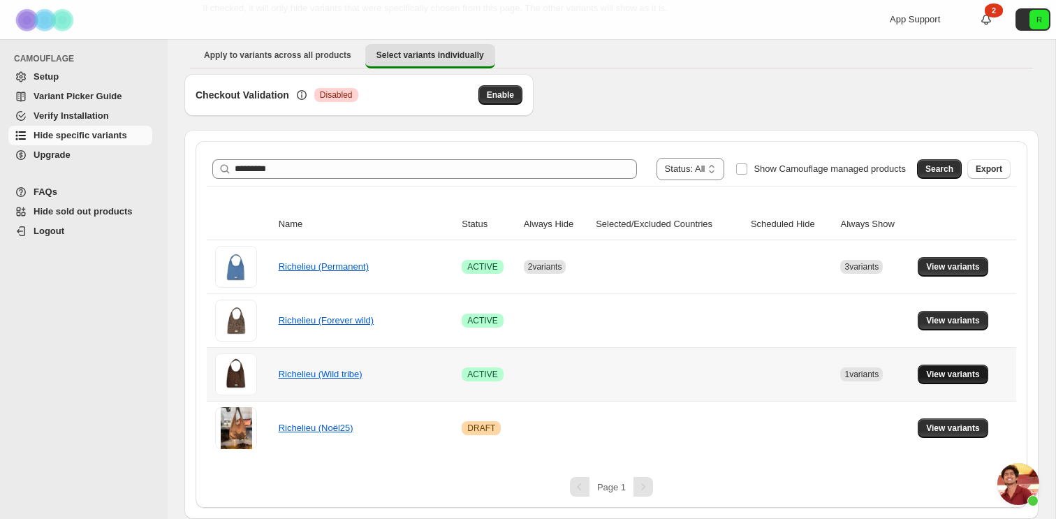  What do you see at coordinates (86, 59) in the screenshot?
I see `span: CAMOUFLAGE` at bounding box center [86, 59].